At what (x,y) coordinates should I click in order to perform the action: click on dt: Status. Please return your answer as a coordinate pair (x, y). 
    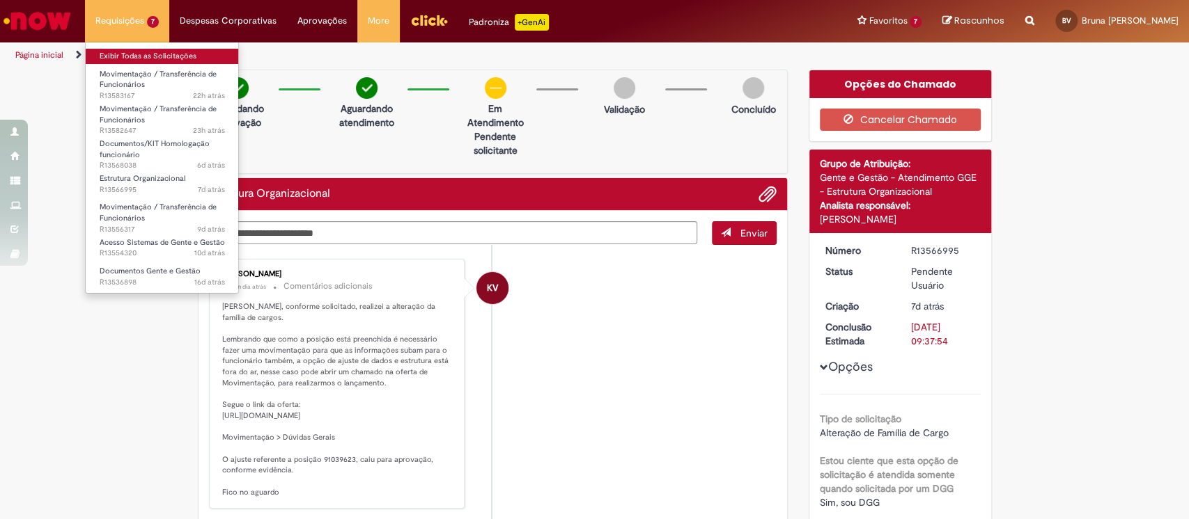
    Looking at the image, I should click on (857, 272).